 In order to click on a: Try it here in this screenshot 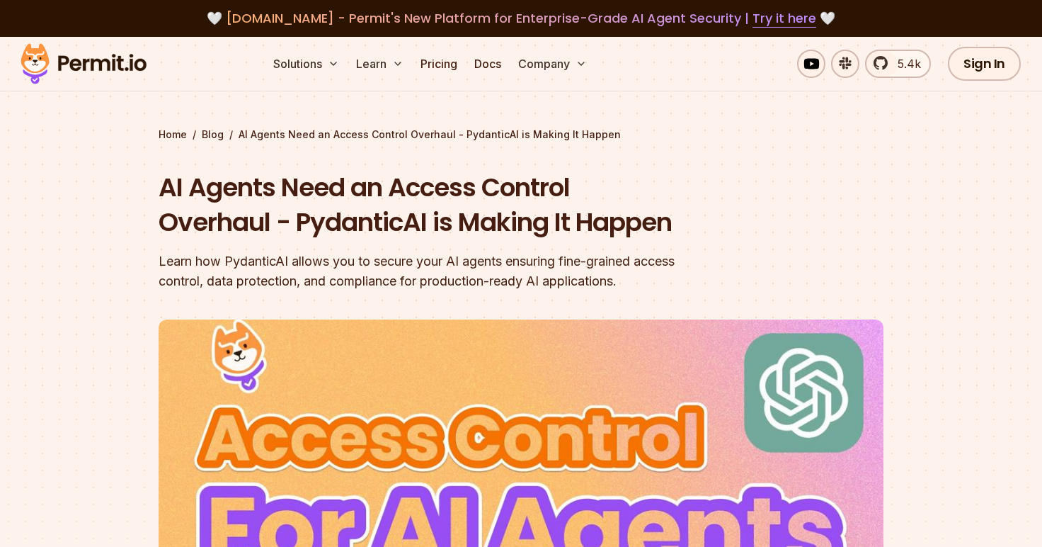, I will do `click(785, 18)`.